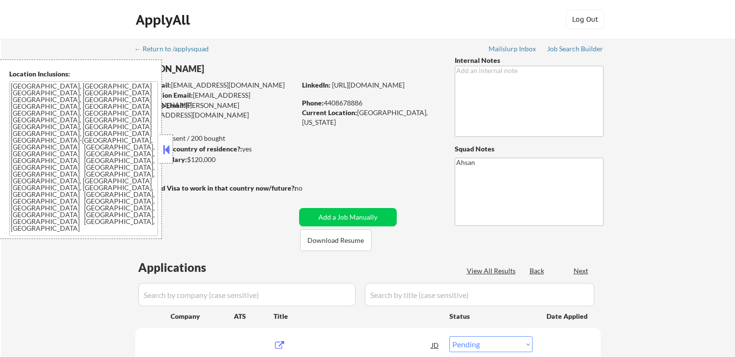  I want to click on div: JD, so click(435, 344).